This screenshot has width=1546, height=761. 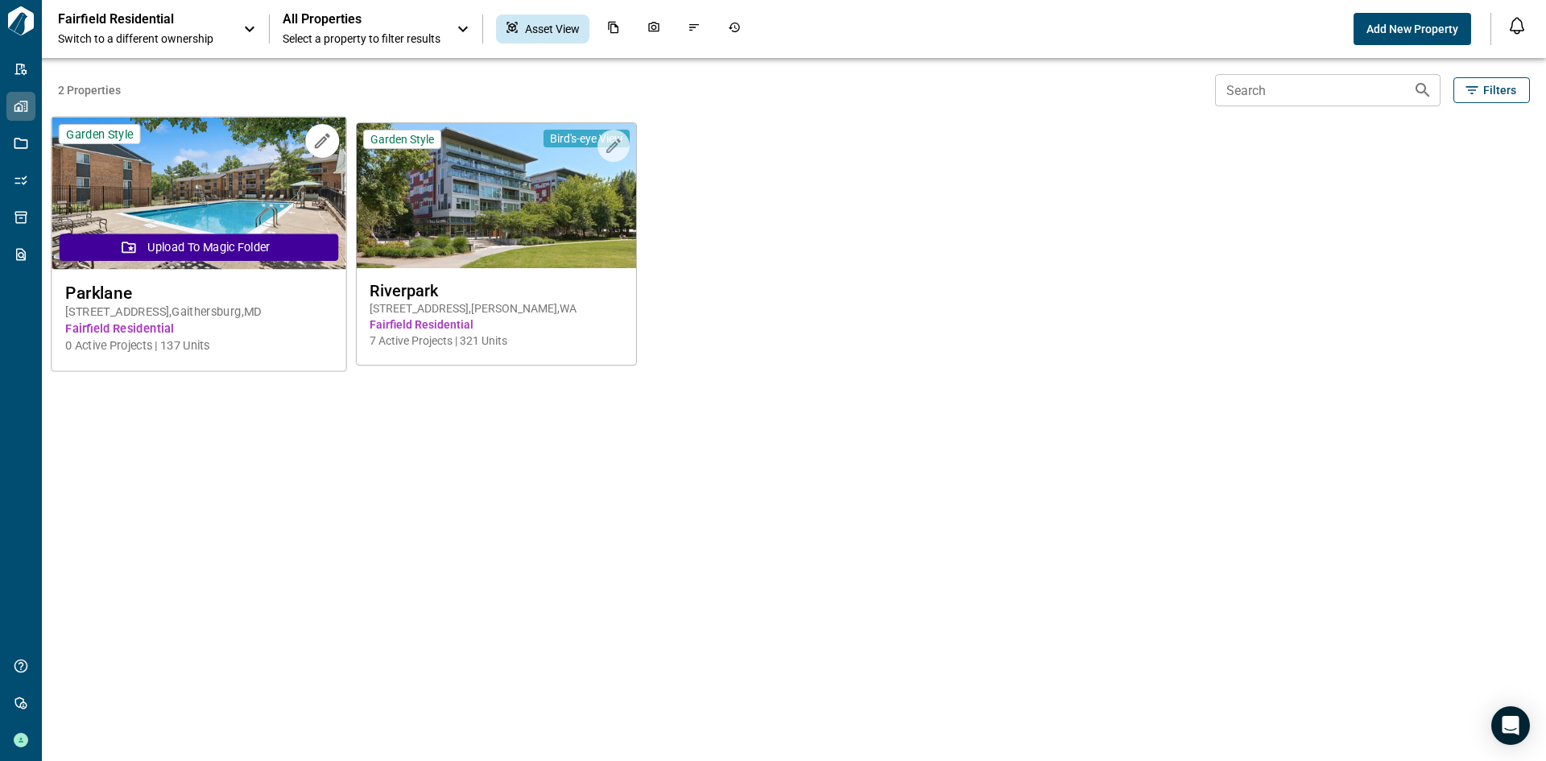 What do you see at coordinates (130, 19) in the screenshot?
I see `p: Fairfield Residential` at bounding box center [130, 19].